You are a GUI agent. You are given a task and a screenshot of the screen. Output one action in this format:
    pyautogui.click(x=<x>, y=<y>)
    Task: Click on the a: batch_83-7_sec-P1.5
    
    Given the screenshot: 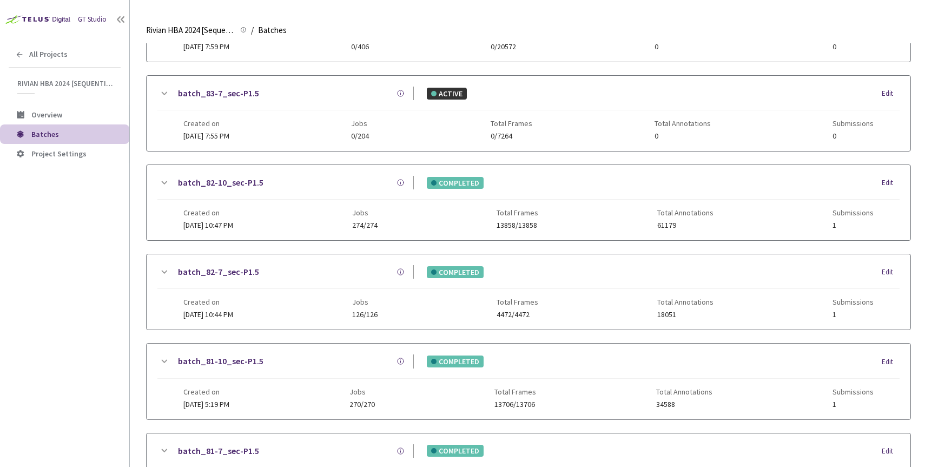 What is the action you would take?
    pyautogui.click(x=219, y=93)
    